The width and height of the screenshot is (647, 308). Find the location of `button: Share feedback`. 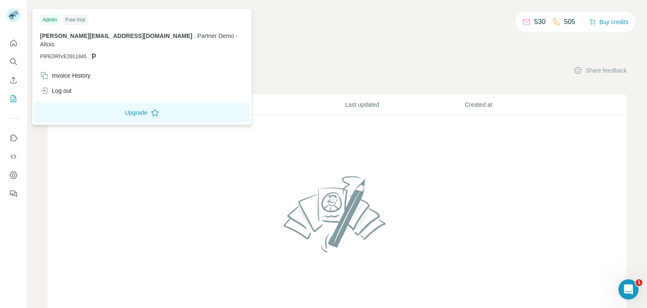

button: Share feedback is located at coordinates (600, 70).